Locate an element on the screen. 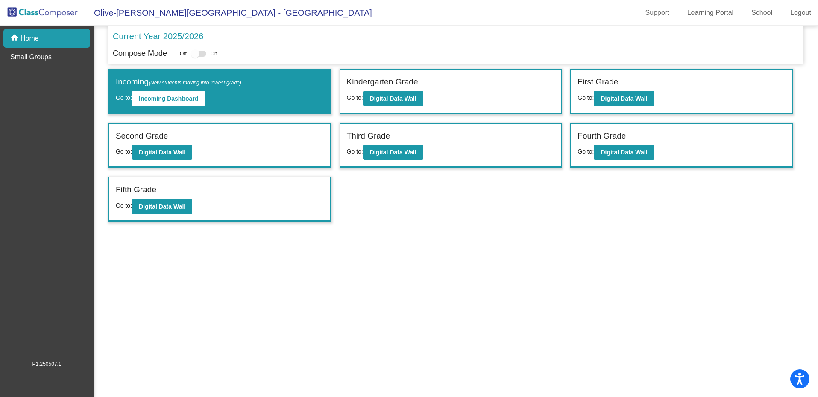  p: Current Year 2025/2026 is located at coordinates (158, 36).